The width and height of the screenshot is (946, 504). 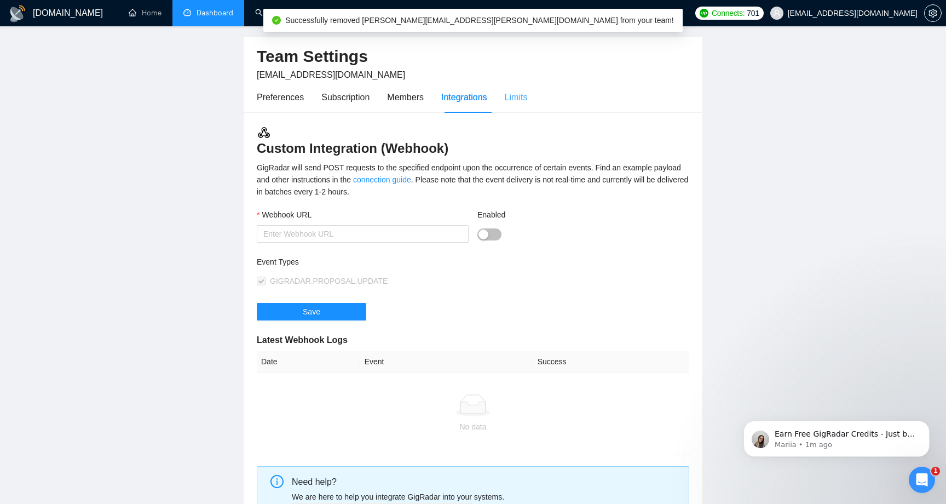 What do you see at coordinates (33, 42) in the screenshot?
I see `img: Profile image for Mariia` at bounding box center [33, 42].